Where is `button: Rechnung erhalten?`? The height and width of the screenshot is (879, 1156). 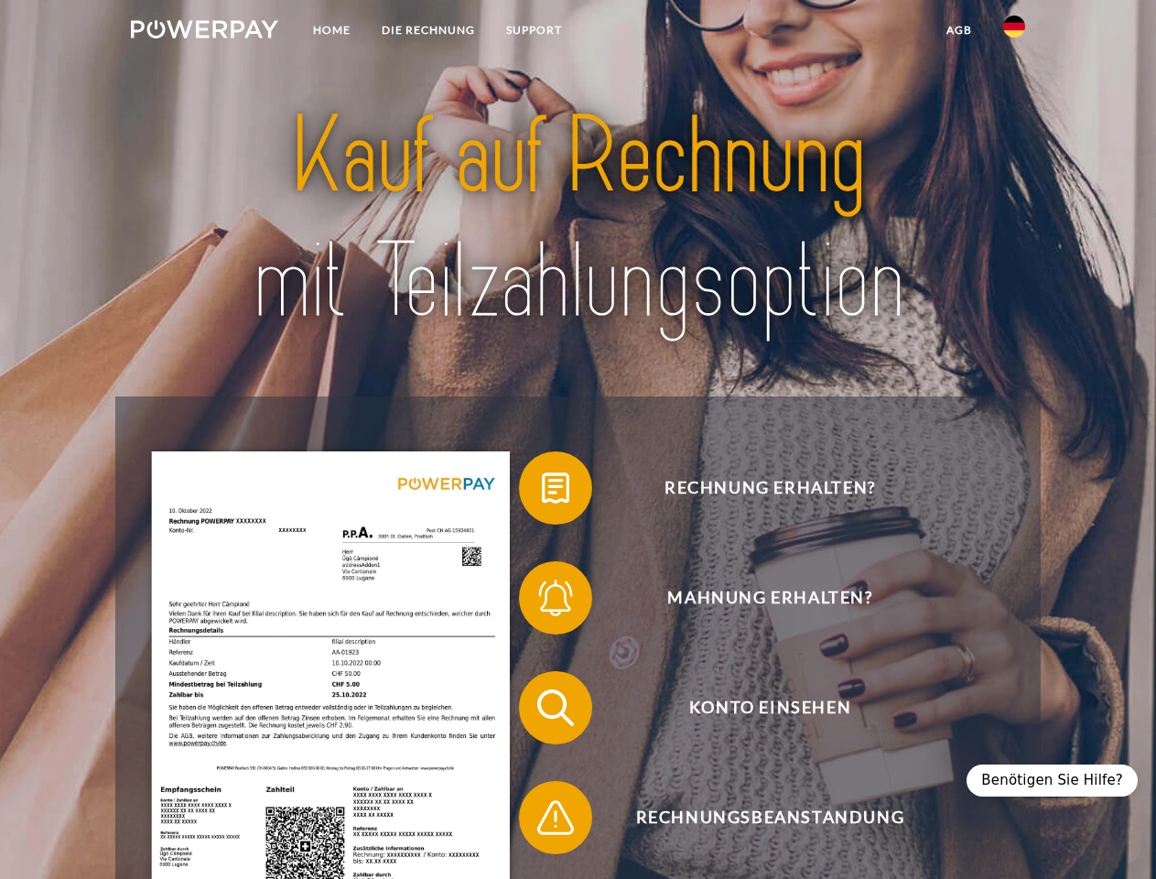 button: Rechnung erhalten? is located at coordinates (757, 488).